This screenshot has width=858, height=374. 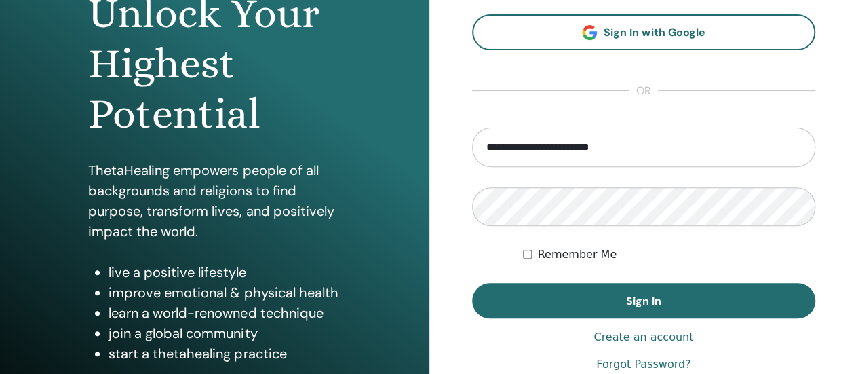 I want to click on span: Sign In with Google, so click(x=654, y=32).